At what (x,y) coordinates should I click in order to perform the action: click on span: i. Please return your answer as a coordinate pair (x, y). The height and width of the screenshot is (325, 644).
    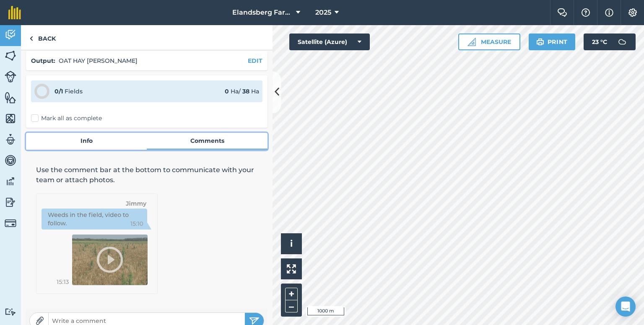
    Looking at the image, I should click on (291, 244).